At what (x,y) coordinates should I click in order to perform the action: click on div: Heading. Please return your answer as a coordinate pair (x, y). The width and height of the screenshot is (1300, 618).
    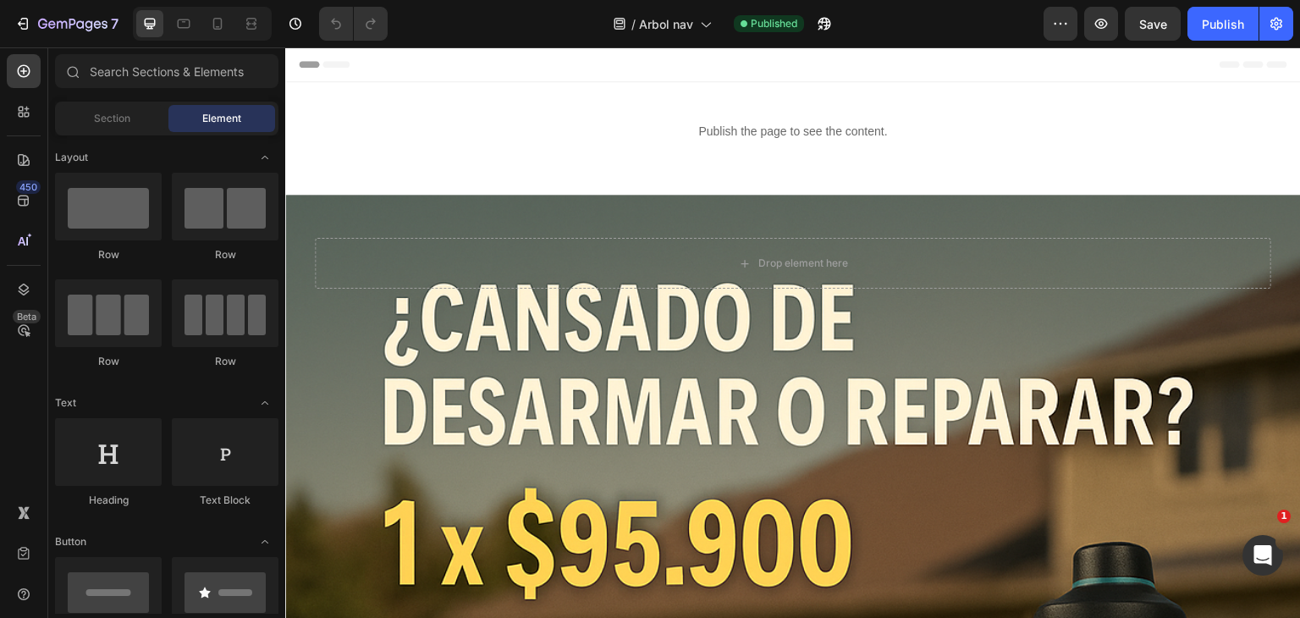
    Looking at the image, I should click on (108, 500).